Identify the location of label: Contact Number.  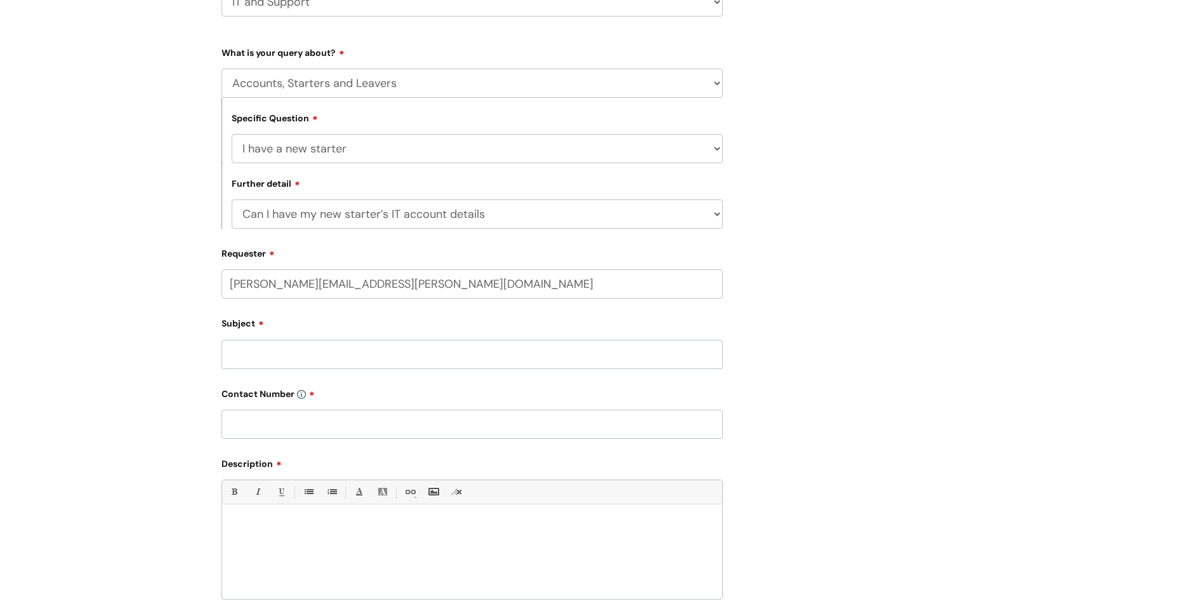
(472, 392).